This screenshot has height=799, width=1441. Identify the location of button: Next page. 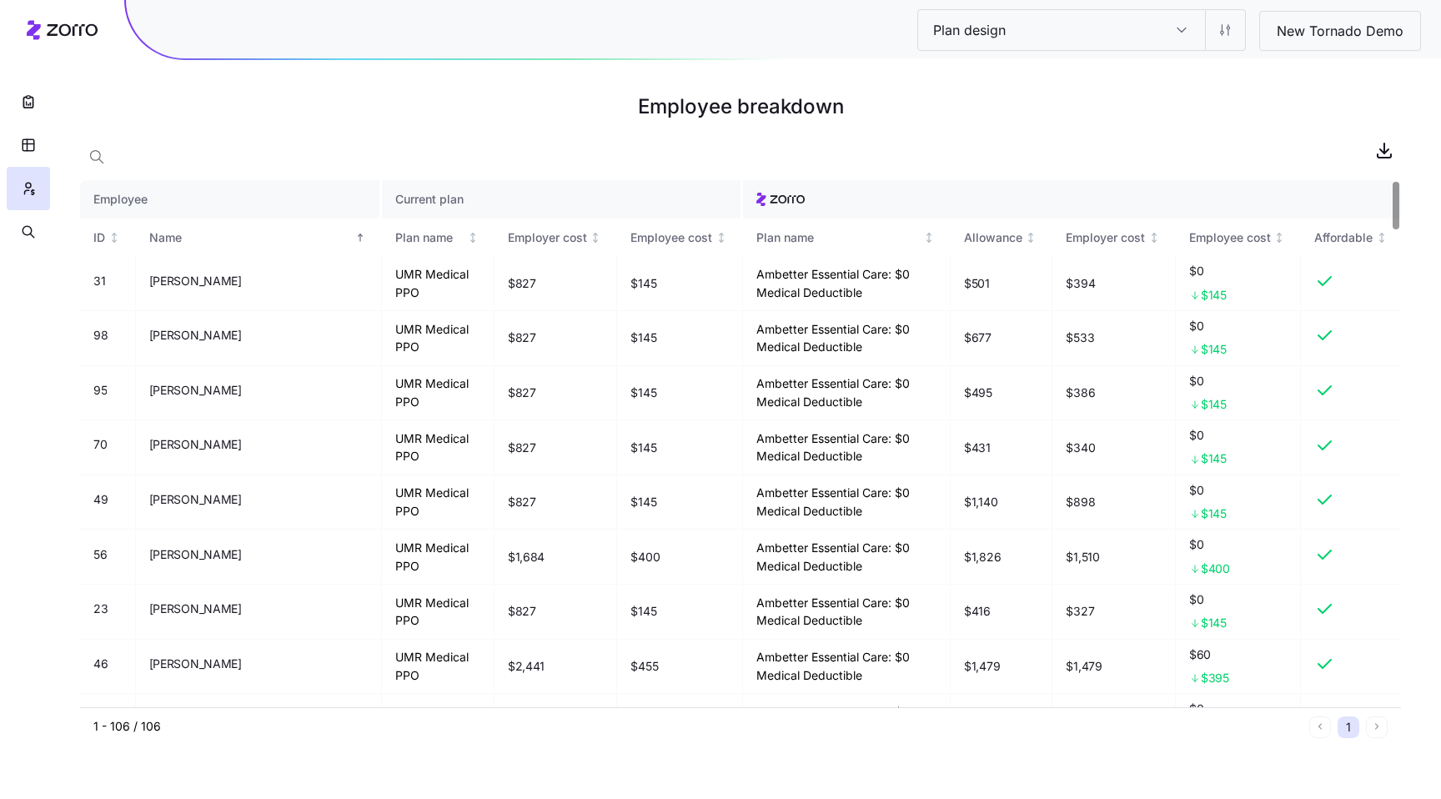
(1376, 727).